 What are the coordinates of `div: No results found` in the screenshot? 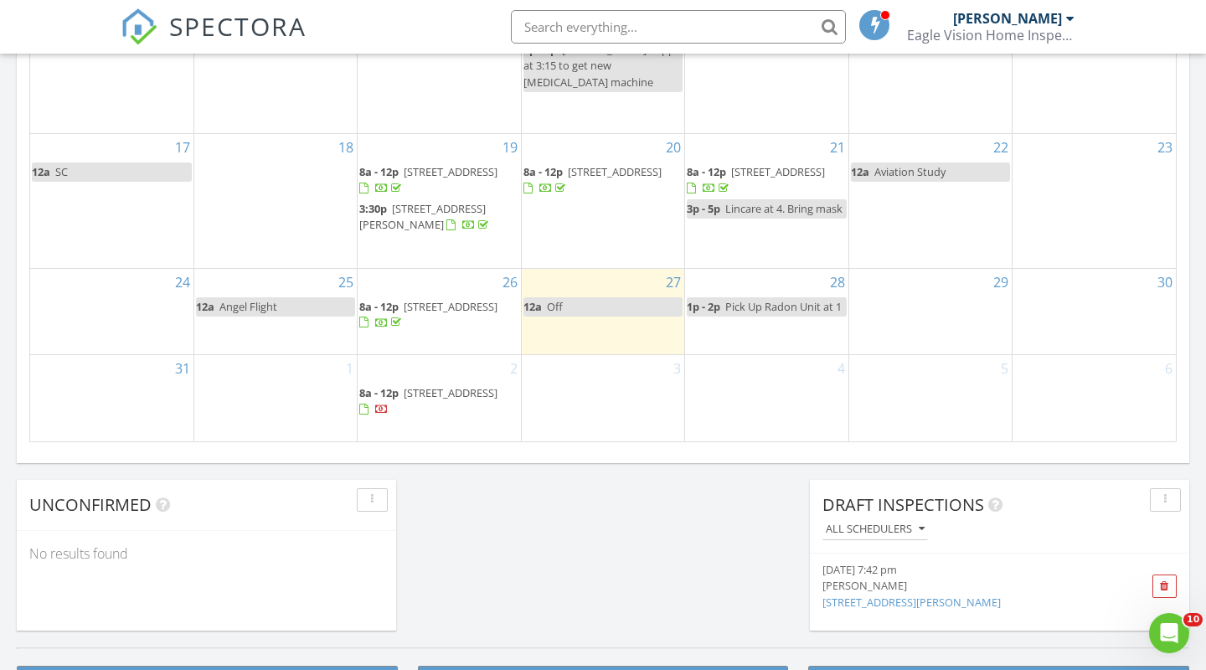 It's located at (206, 554).